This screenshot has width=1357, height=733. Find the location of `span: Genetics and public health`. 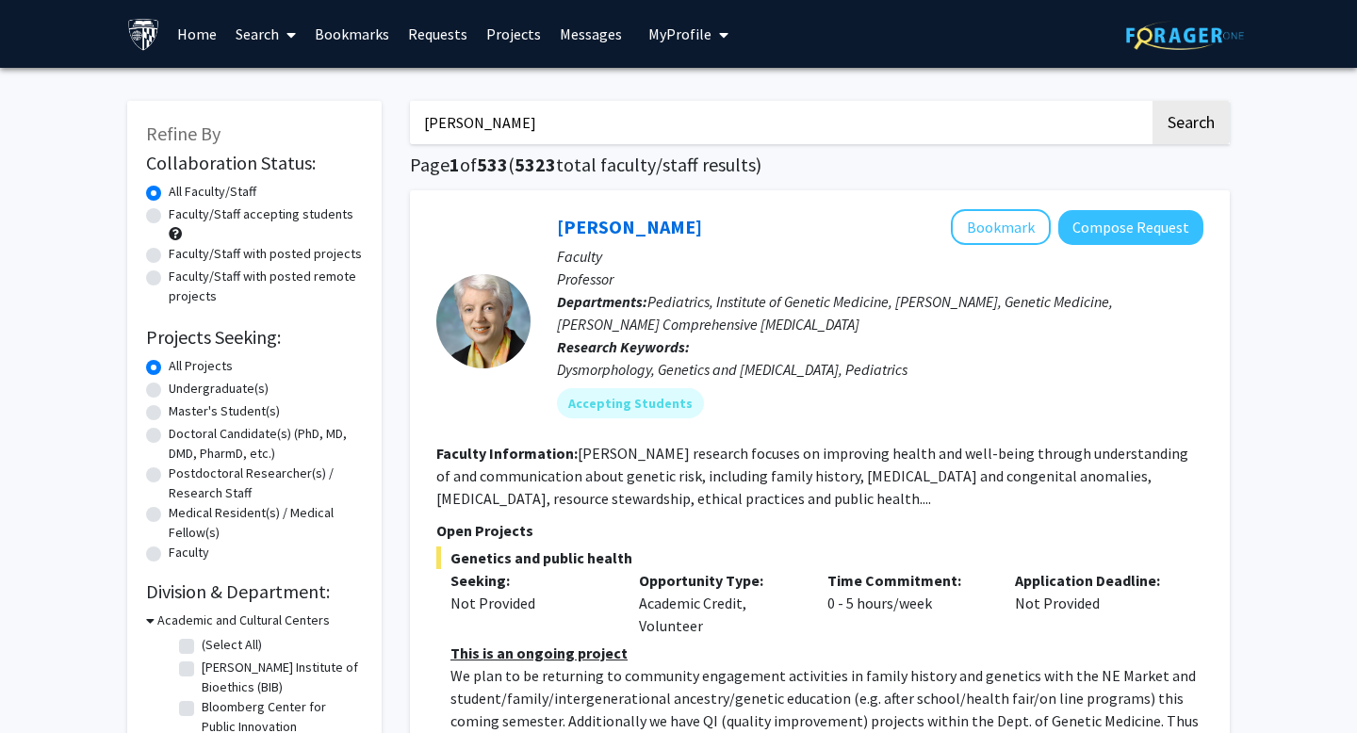

span: Genetics and public health is located at coordinates (820, 558).